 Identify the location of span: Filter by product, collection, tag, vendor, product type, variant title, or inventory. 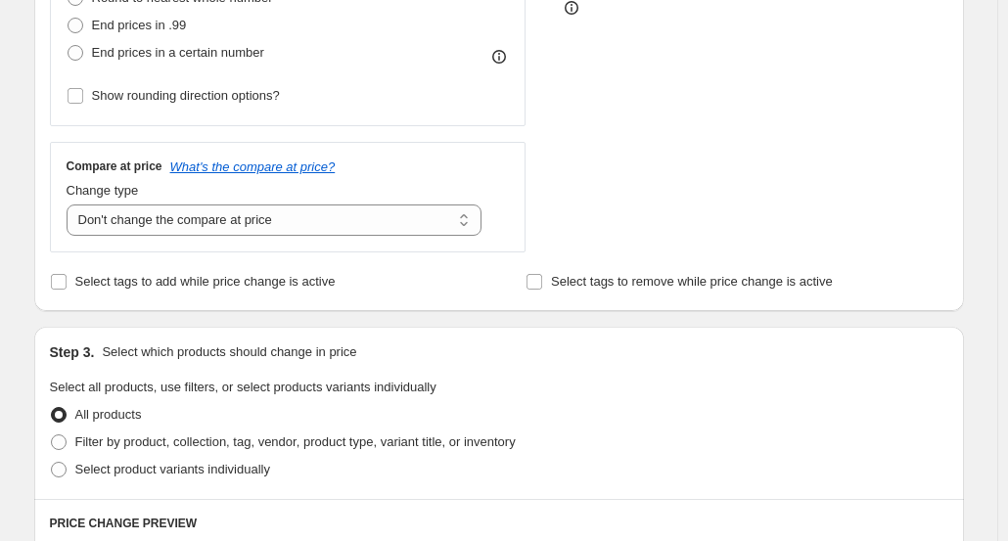
(296, 441).